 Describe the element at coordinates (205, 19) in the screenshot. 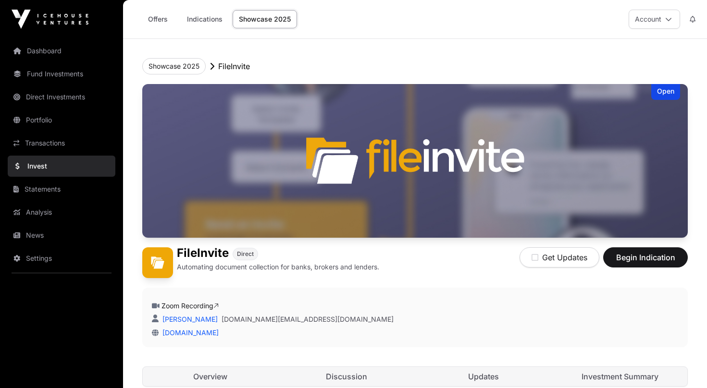

I see `a: Indications` at that location.